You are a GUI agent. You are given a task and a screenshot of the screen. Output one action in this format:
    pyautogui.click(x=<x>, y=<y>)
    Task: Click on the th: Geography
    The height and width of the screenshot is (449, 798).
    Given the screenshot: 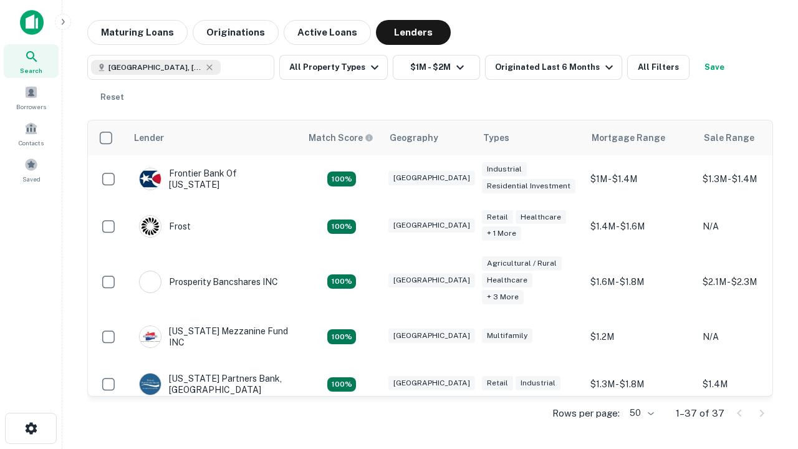 What is the action you would take?
    pyautogui.click(x=429, y=138)
    